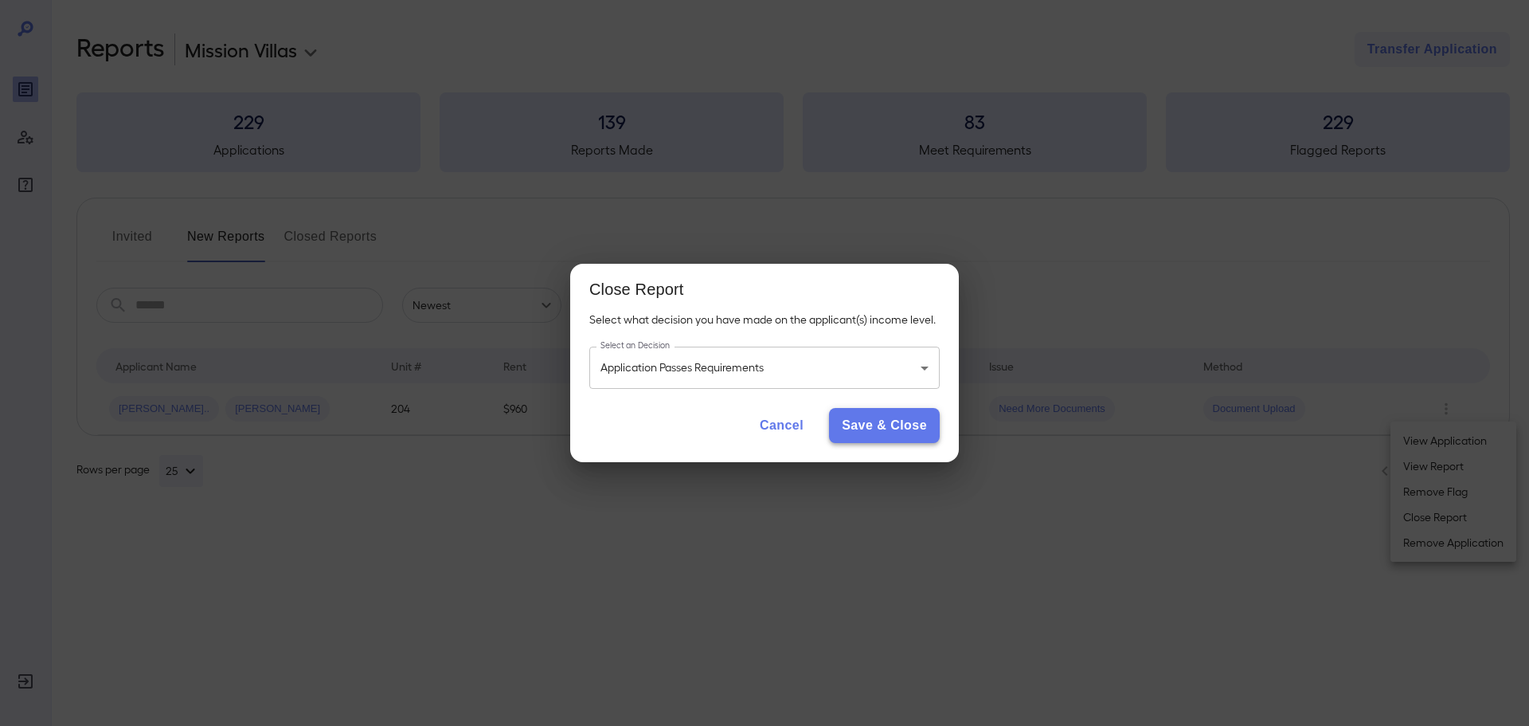 The height and width of the screenshot is (726, 1529). I want to click on div: Application Passes Requirements, so click(765, 367).